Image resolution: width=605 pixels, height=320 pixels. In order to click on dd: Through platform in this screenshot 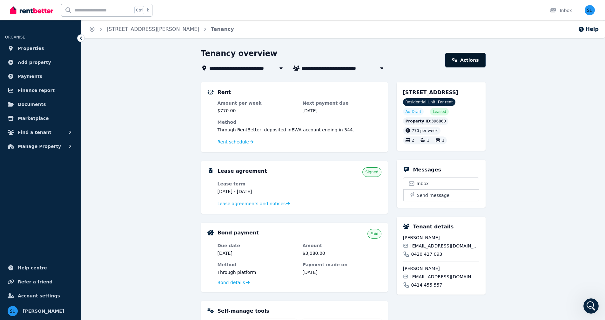, I will do `click(257, 272)`.